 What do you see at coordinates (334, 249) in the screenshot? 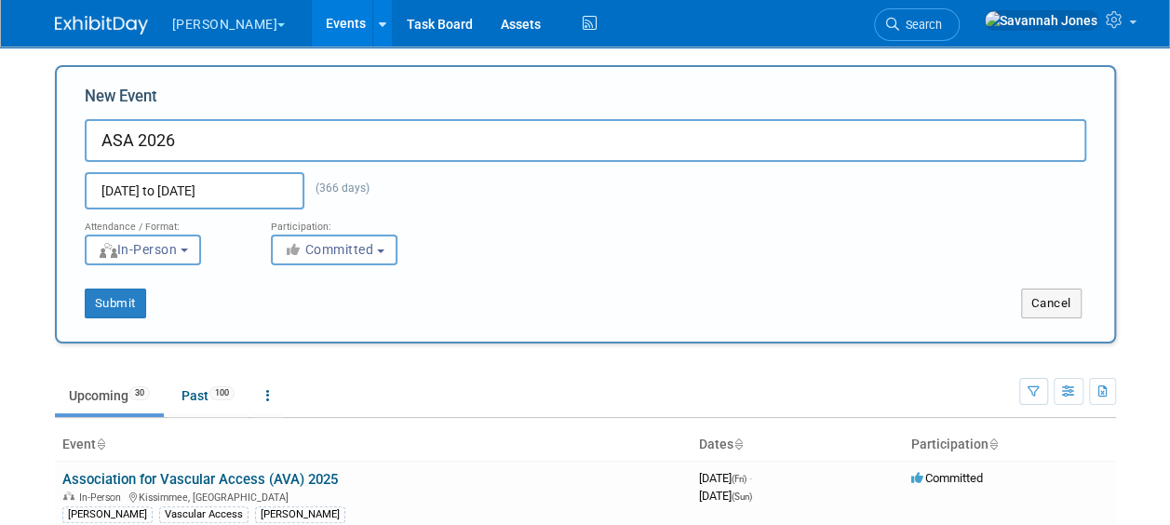
I see `button: Committed` at bounding box center [334, 249].